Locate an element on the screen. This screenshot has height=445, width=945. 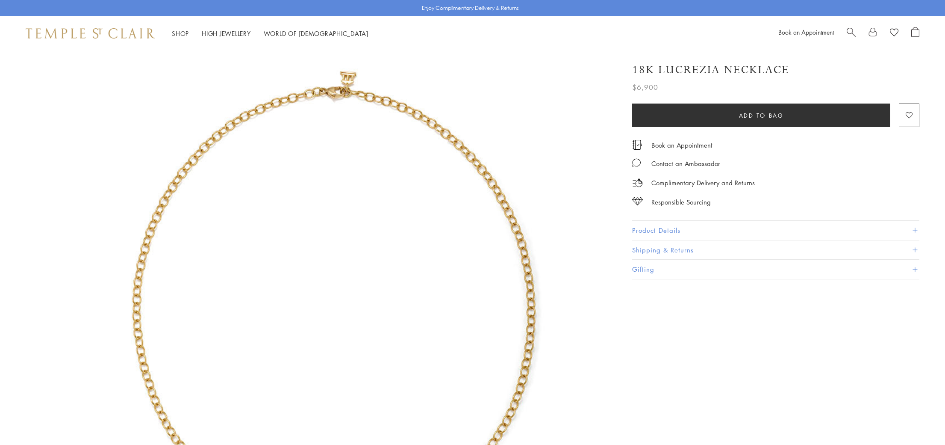
p: Enjoy Complimentary Delivery & Returns is located at coordinates (470, 8).